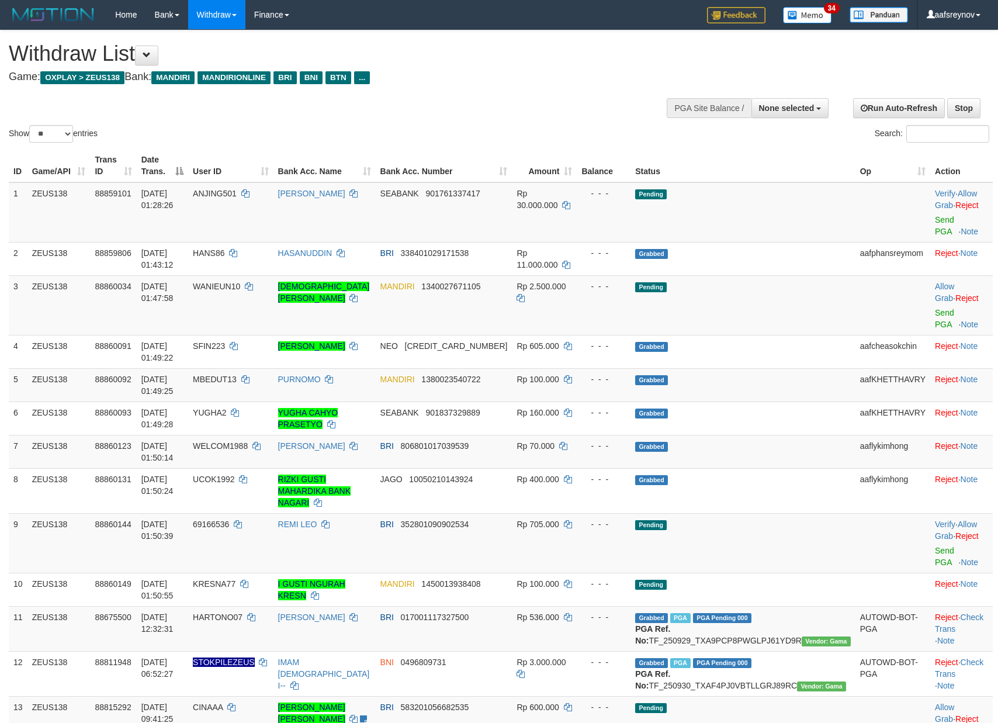 The image size is (998, 723). Describe the element at coordinates (338, 78) in the screenshot. I see `span: BTN` at that location.